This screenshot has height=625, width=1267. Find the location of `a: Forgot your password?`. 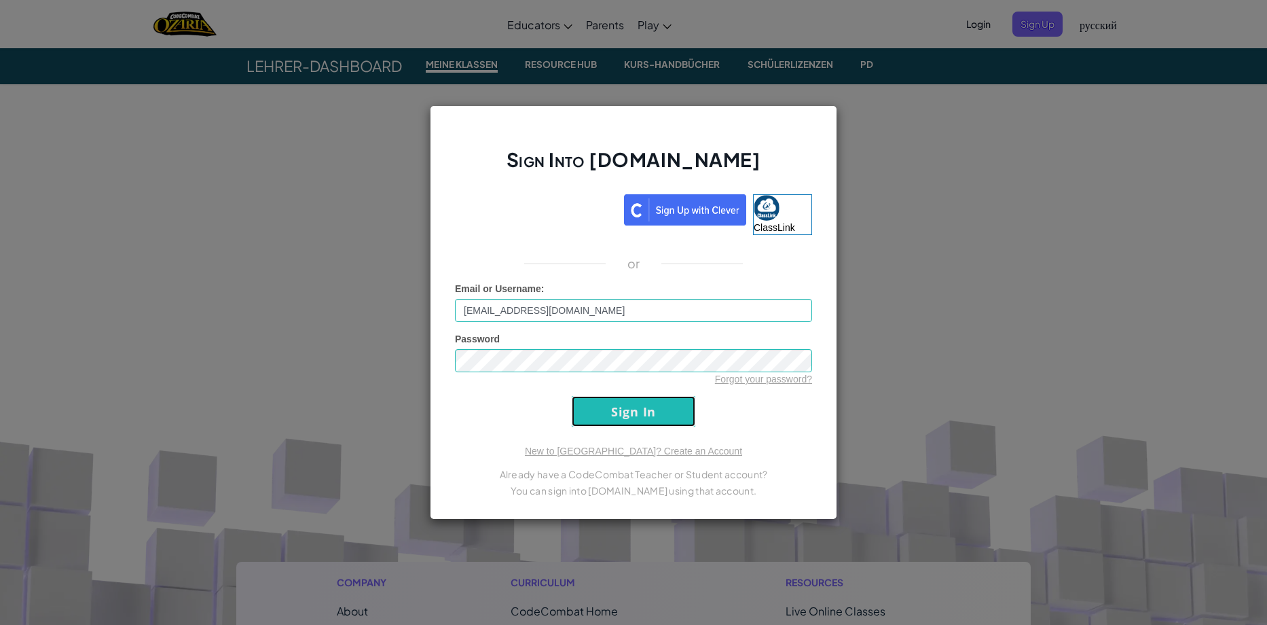

a: Forgot your password? is located at coordinates (763, 379).